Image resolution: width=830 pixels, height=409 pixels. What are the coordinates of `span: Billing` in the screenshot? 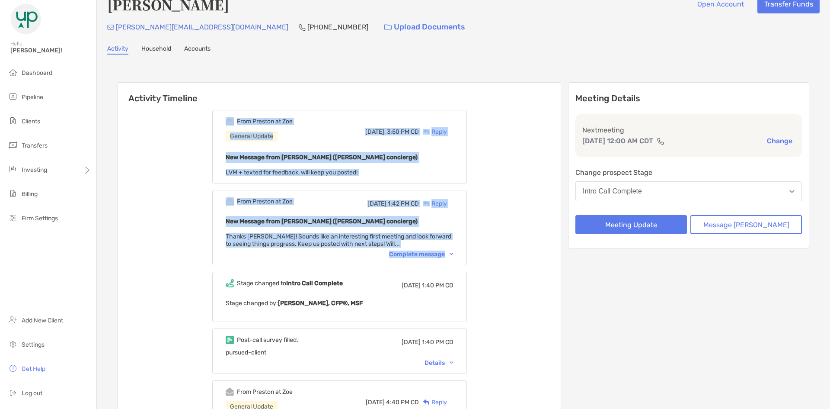 It's located at (29, 194).